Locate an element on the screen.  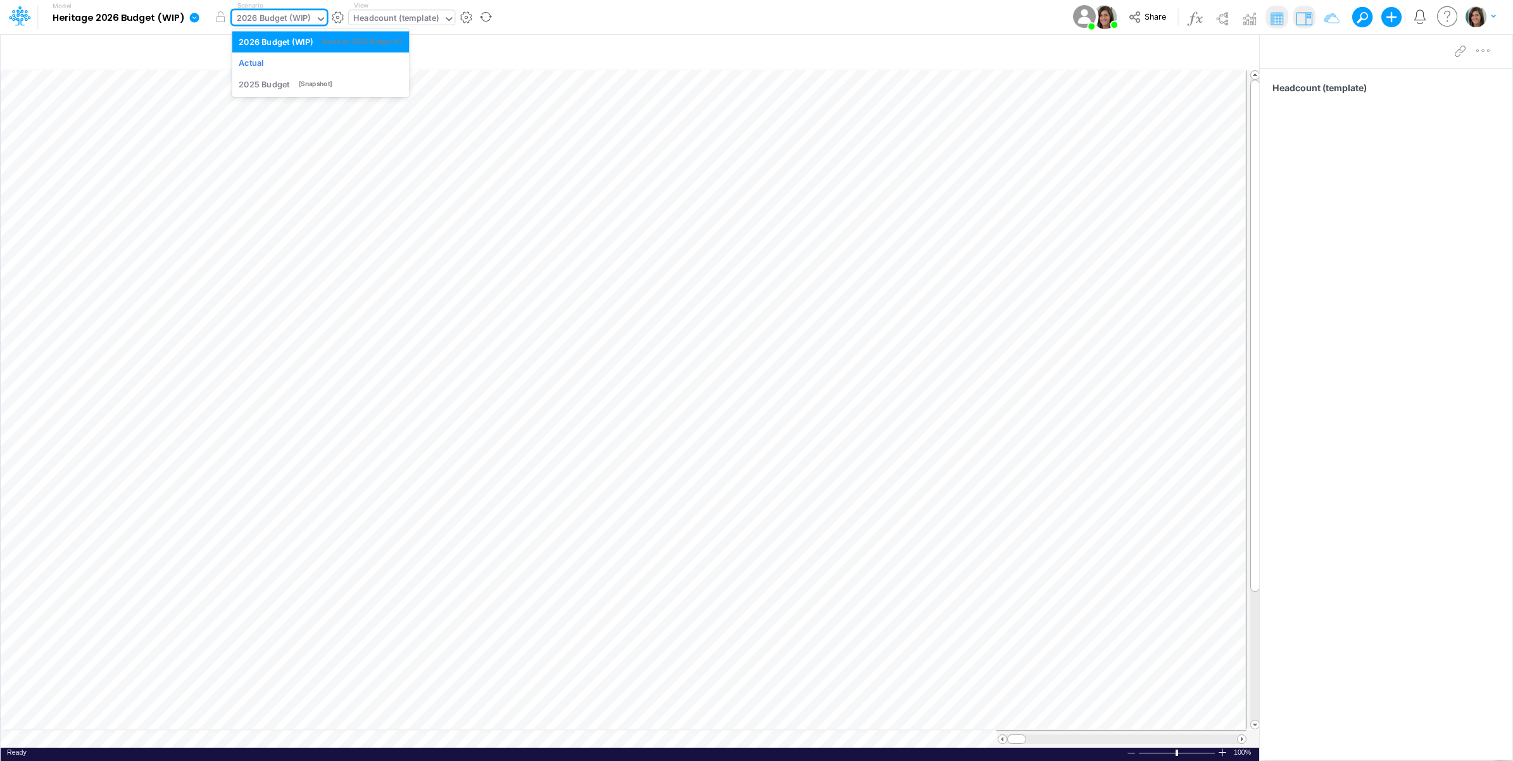
div: Zoom level is located at coordinates (1243, 752).